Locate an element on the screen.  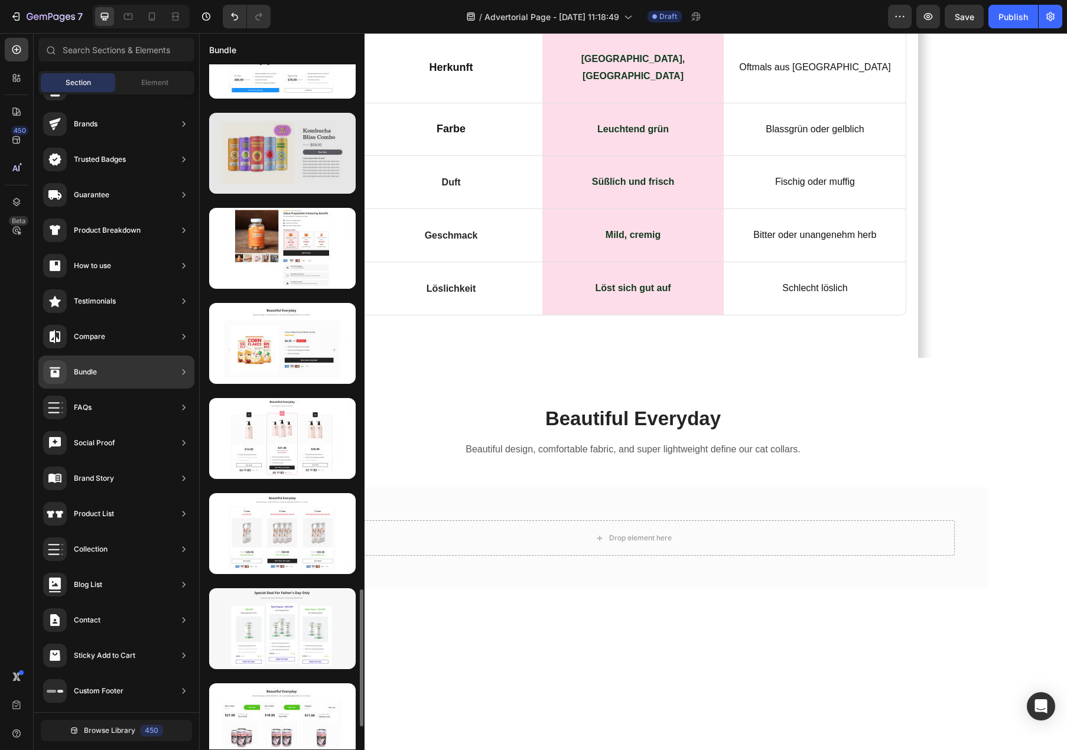
input: Search Sections & Elements is located at coordinates (116, 50).